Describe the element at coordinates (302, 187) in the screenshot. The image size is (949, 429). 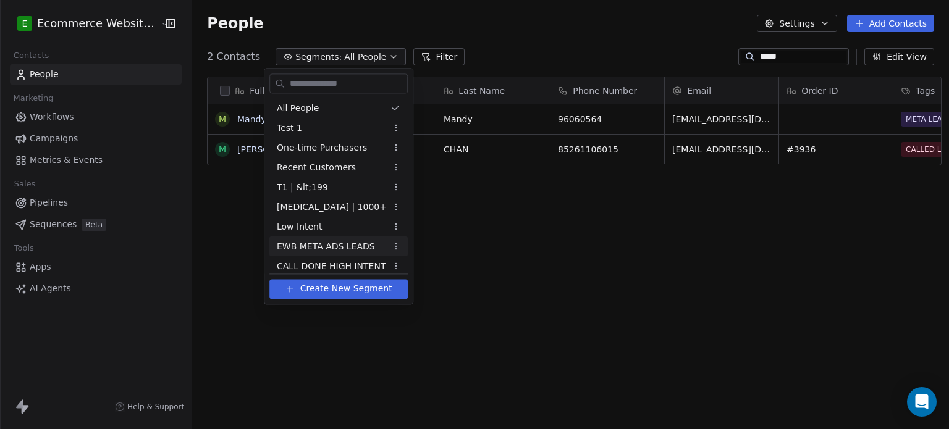
I see `span: T1 | &lt;199` at that location.